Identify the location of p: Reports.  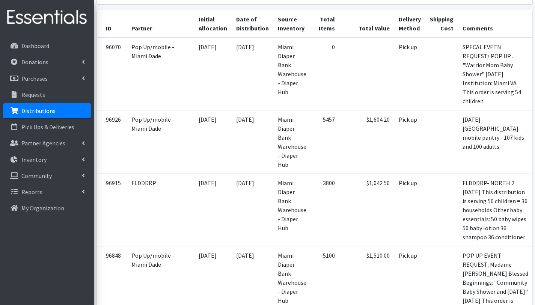
(32, 192).